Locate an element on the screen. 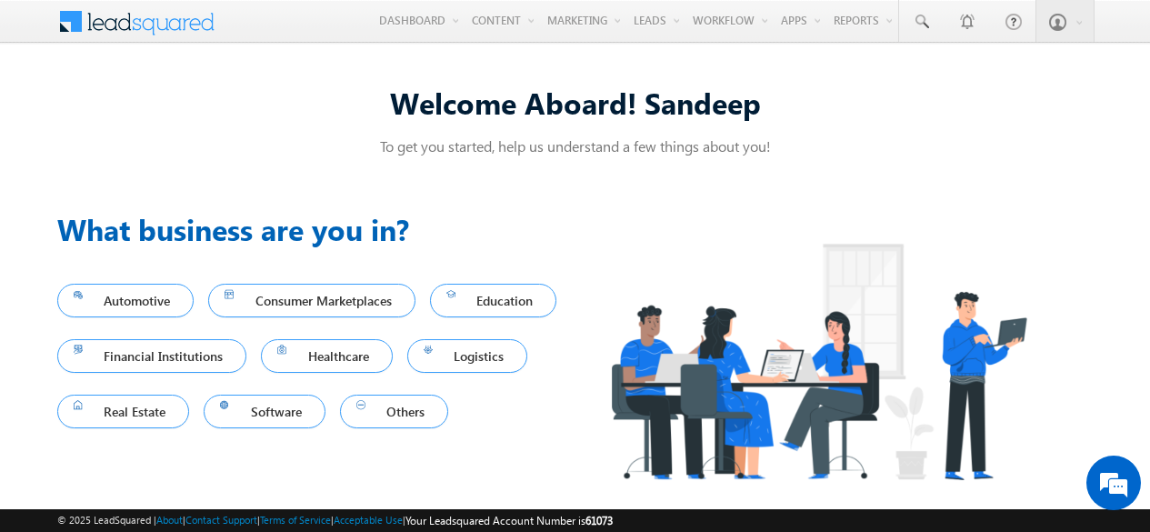  span: Consumer Marketplaces is located at coordinates (312, 300).